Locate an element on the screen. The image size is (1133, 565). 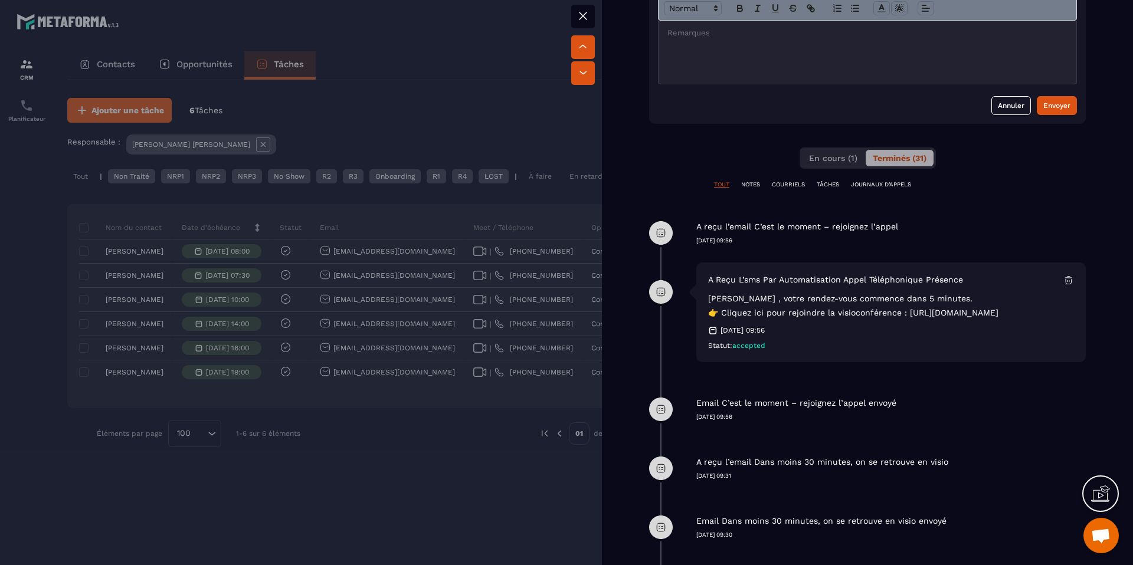
p: JOURNAUX D'APPELS is located at coordinates (881, 185).